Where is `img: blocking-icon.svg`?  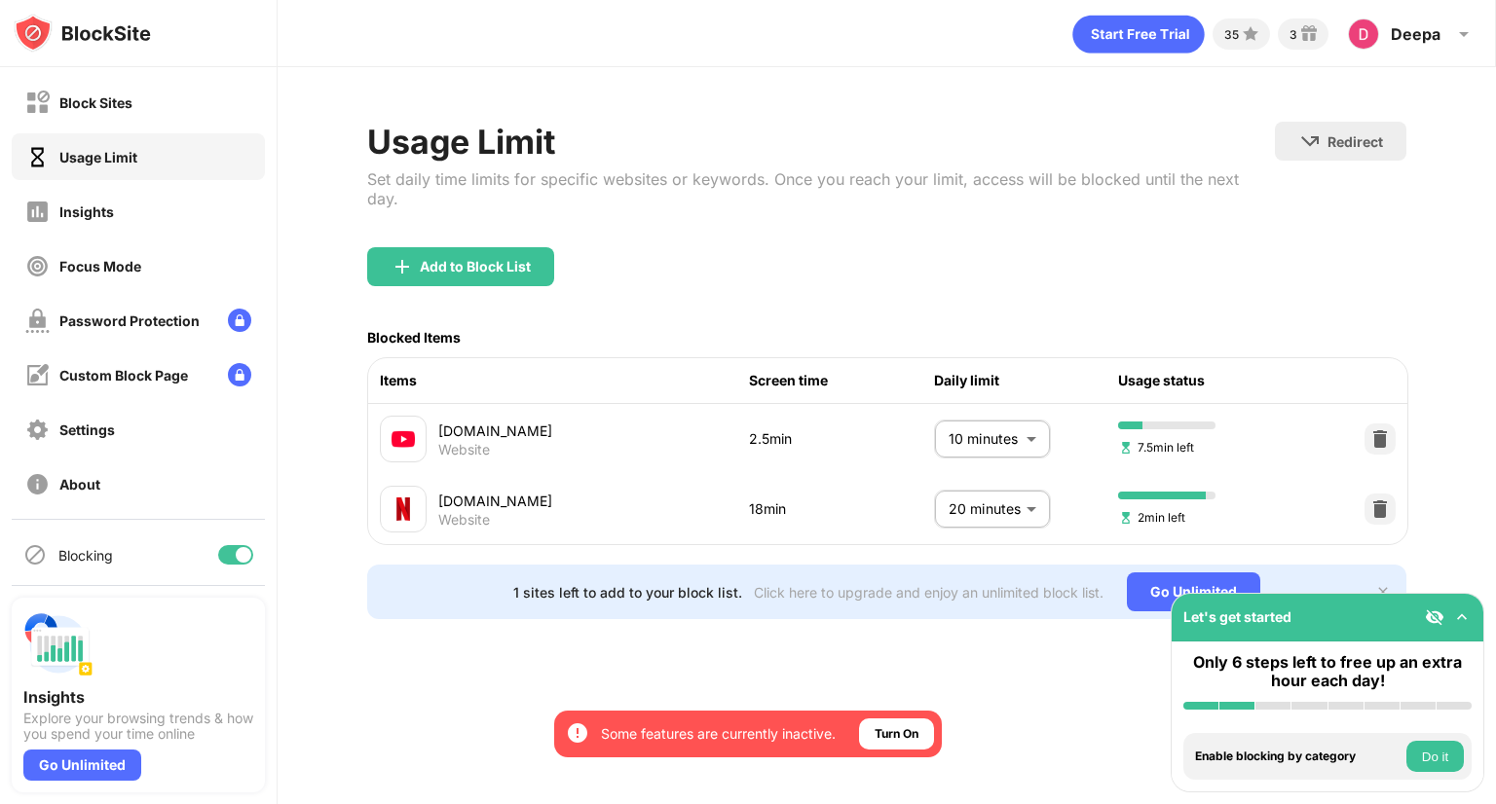
img: blocking-icon.svg is located at coordinates (35, 555).